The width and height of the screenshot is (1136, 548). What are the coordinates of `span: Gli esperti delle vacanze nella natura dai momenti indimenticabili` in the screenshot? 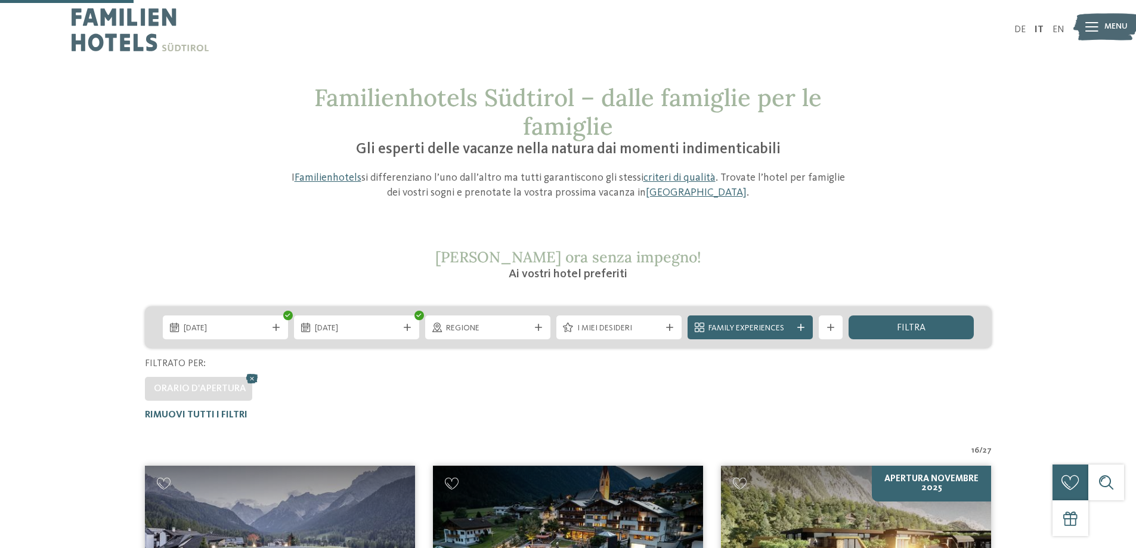 It's located at (568, 149).